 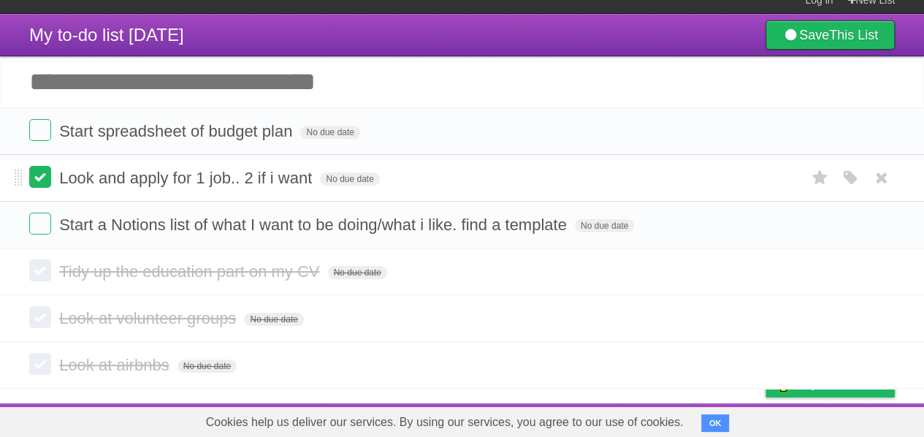 I want to click on span: Look at volunteer groups, so click(x=149, y=318).